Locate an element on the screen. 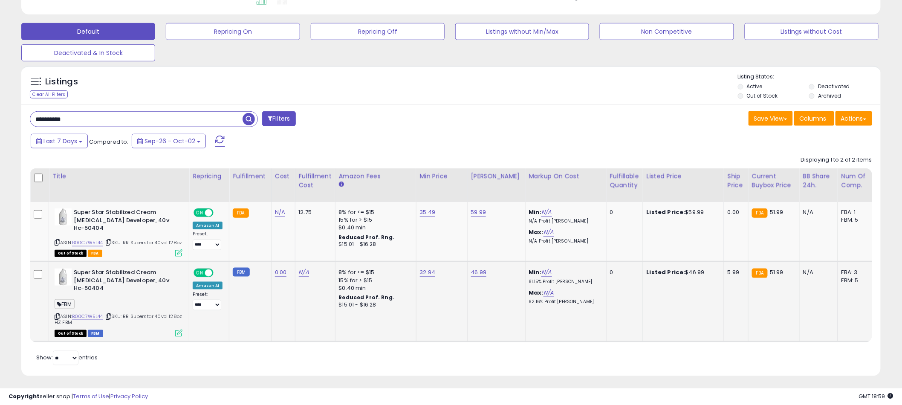  div: Listed Price is located at coordinates (684, 176).